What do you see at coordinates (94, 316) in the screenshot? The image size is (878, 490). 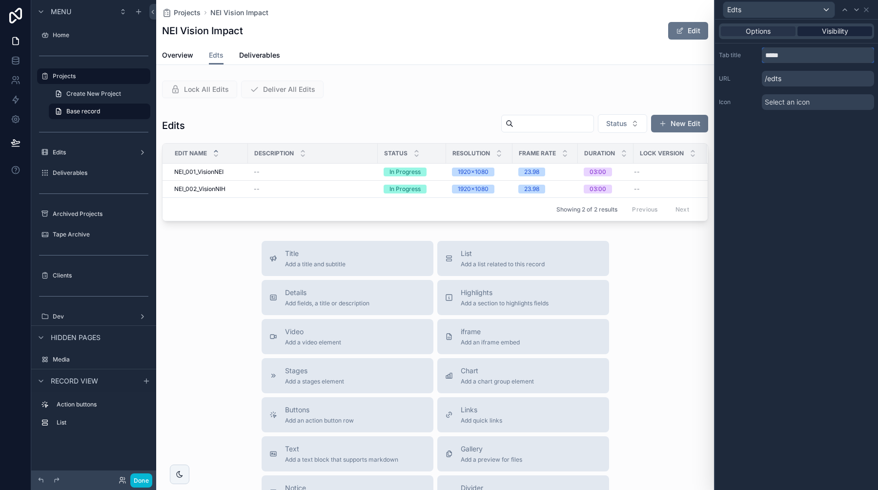 I see `label: Dev` at bounding box center [94, 316].